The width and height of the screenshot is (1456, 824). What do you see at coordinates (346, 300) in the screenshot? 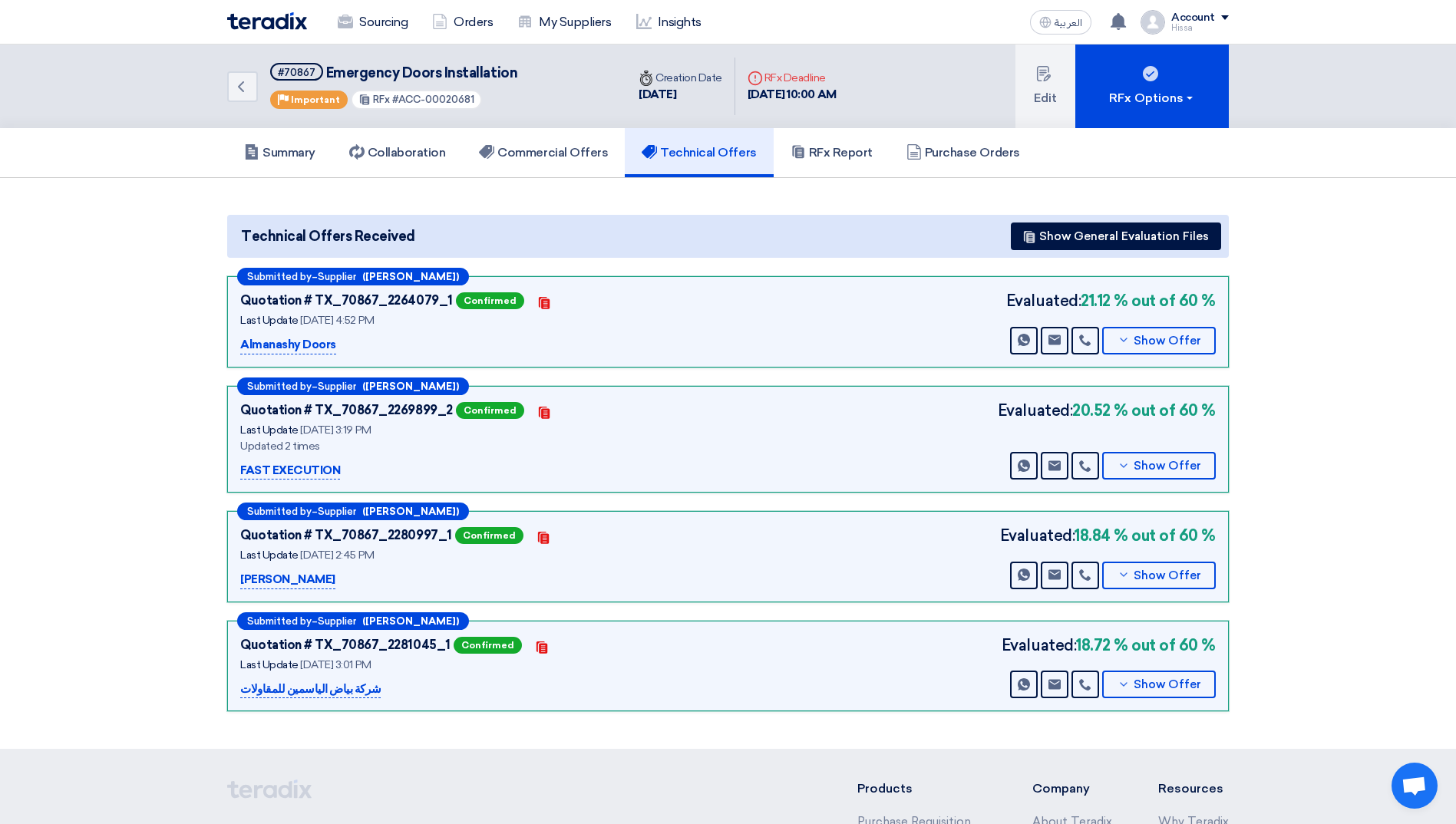
I see `div: Quotation # TX_70867_2264079_1` at bounding box center [346, 300].